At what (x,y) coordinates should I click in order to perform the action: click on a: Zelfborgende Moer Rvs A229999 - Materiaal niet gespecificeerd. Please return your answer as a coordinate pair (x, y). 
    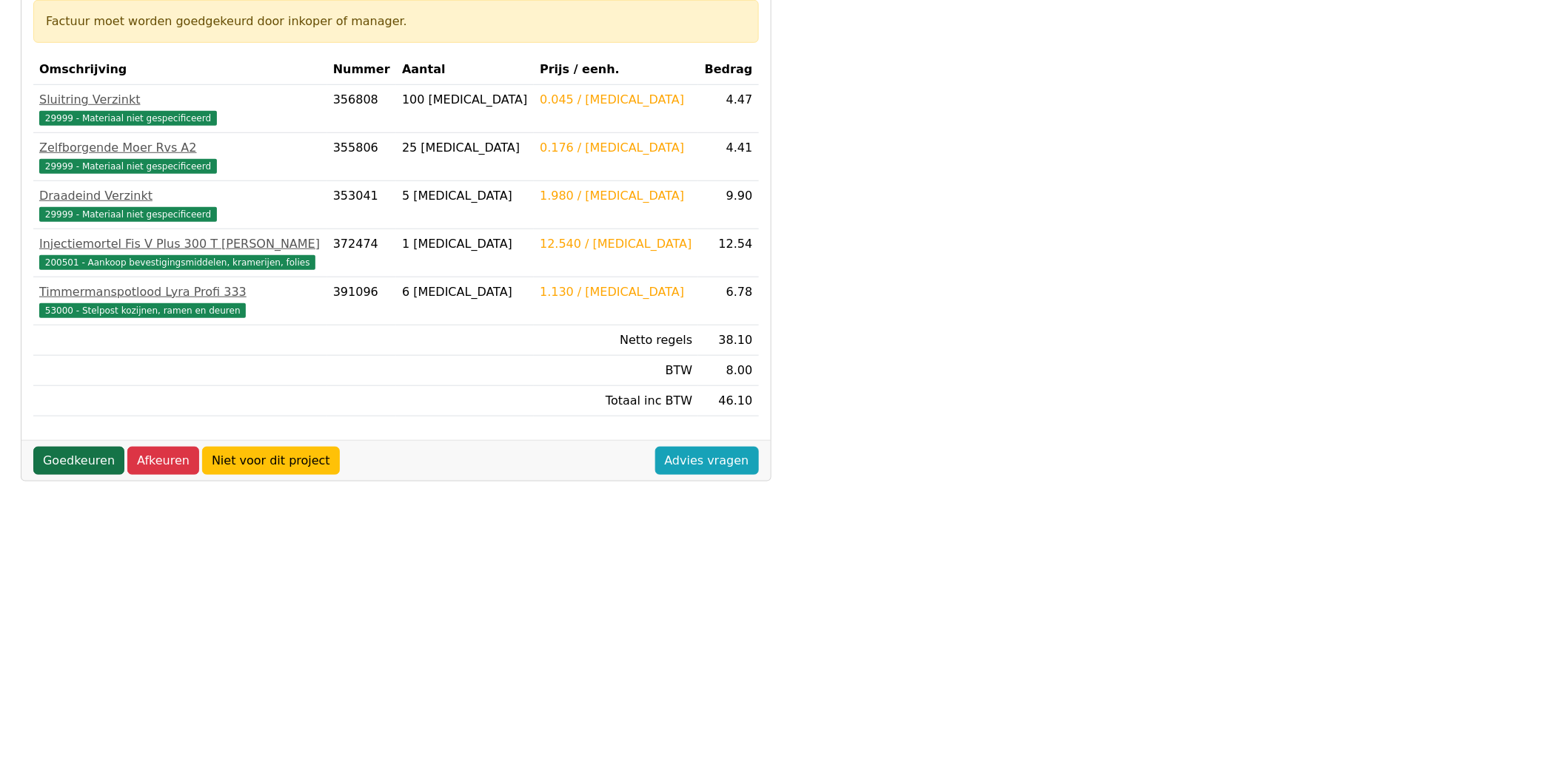
    Looking at the image, I should click on (180, 157).